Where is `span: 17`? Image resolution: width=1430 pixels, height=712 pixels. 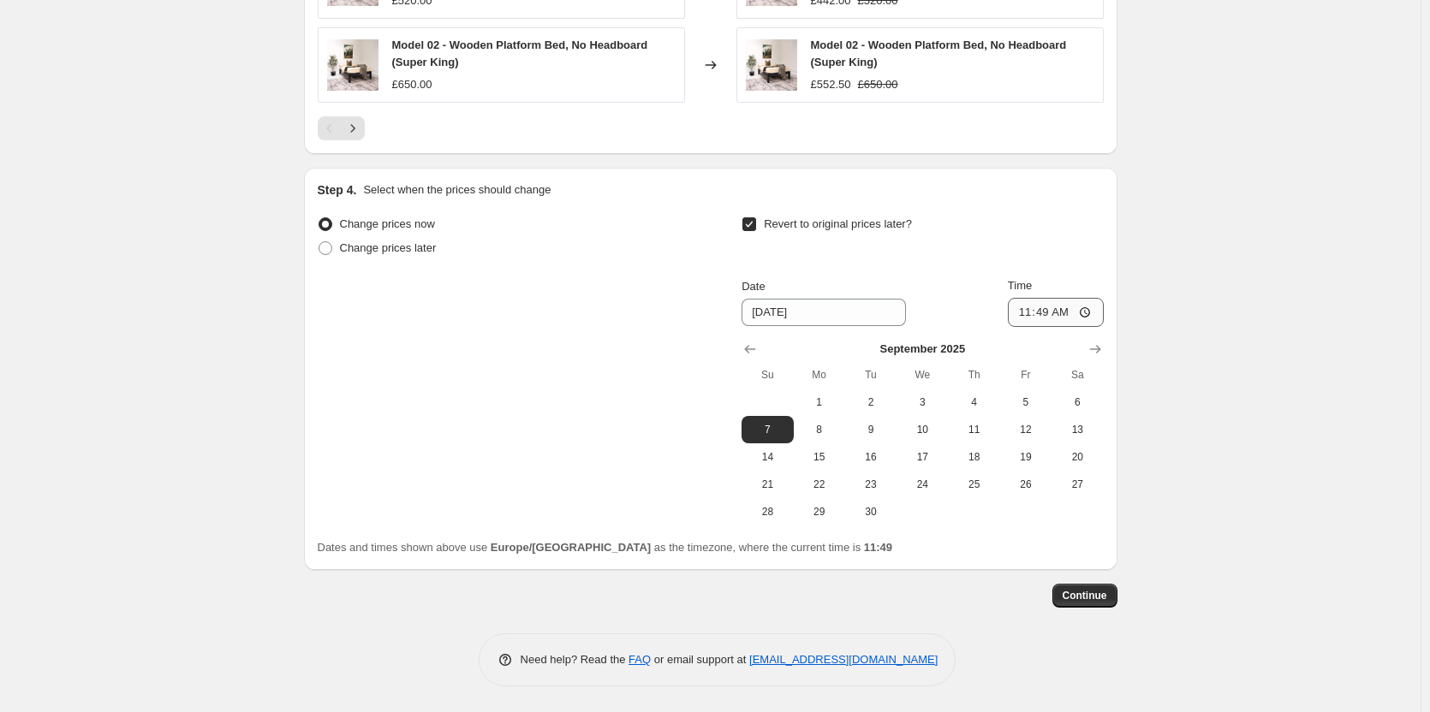
span: 17 is located at coordinates (922, 457).